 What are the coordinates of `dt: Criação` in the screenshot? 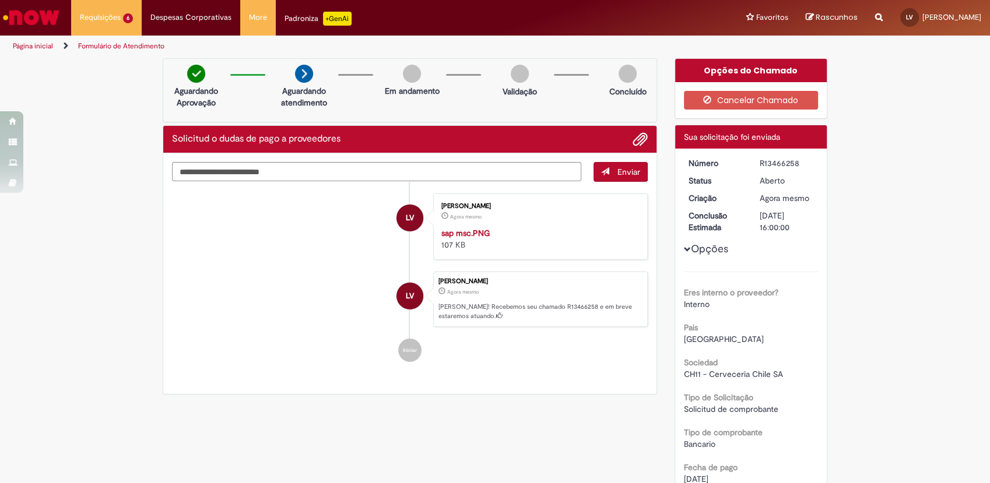 It's located at (715, 198).